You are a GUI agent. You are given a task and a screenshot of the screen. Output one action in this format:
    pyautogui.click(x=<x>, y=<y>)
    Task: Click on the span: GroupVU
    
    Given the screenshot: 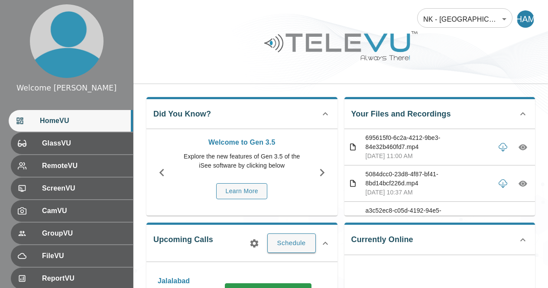 What is the action you would take?
    pyautogui.click(x=84, y=233)
    